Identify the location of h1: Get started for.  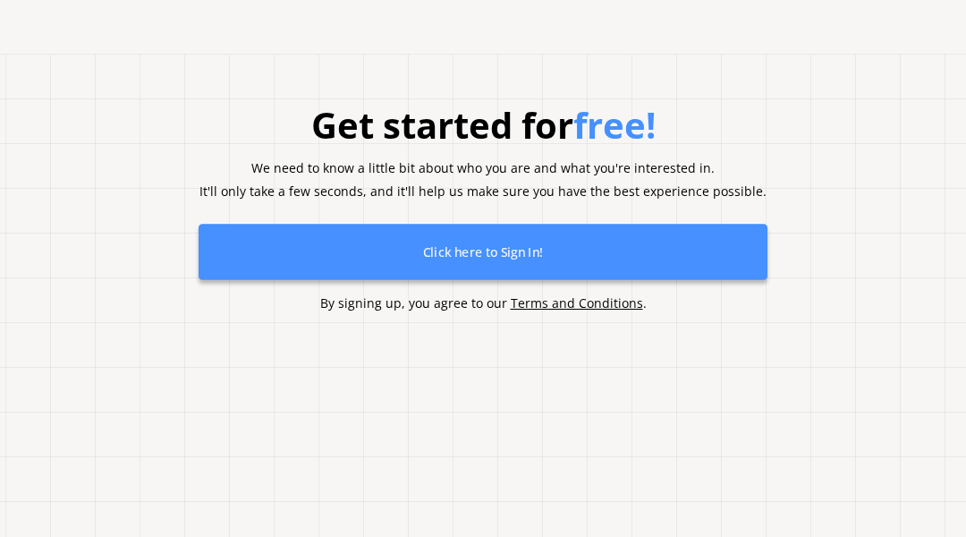
(483, 125).